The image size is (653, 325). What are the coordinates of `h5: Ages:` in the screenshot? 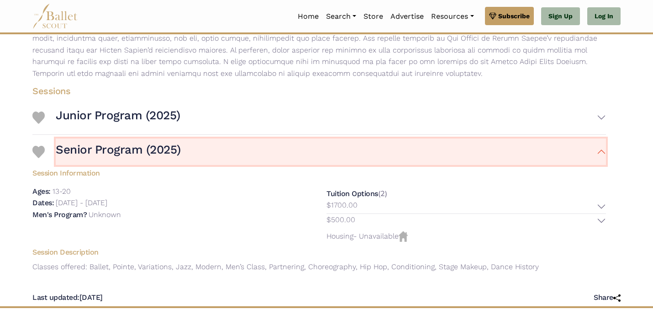 It's located at (42, 191).